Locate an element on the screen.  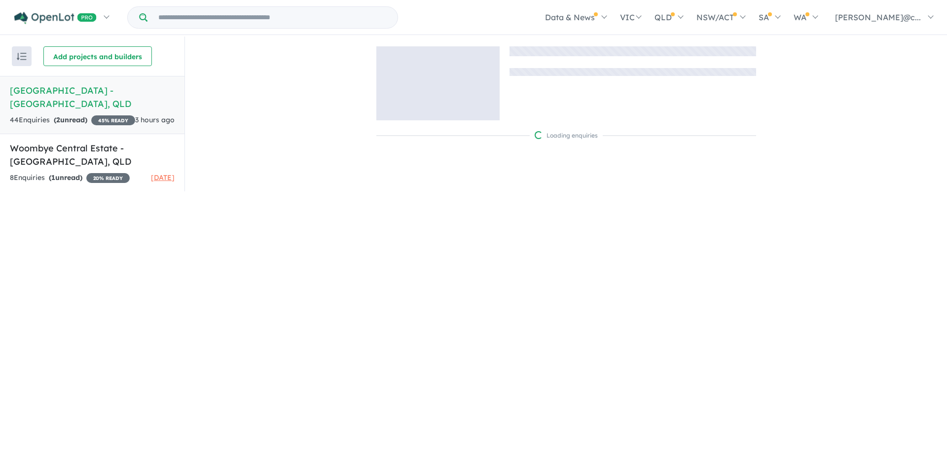
input: Try estate name, suburb, builder or developer is located at coordinates (272, 17).